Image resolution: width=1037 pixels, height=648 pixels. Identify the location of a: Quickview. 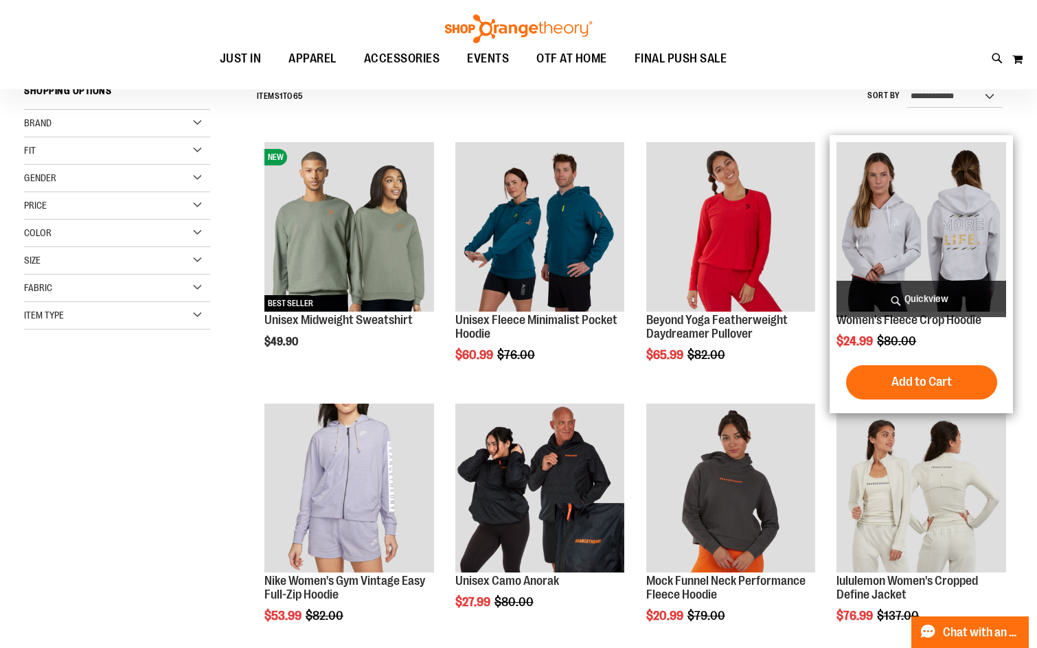
(921, 299).